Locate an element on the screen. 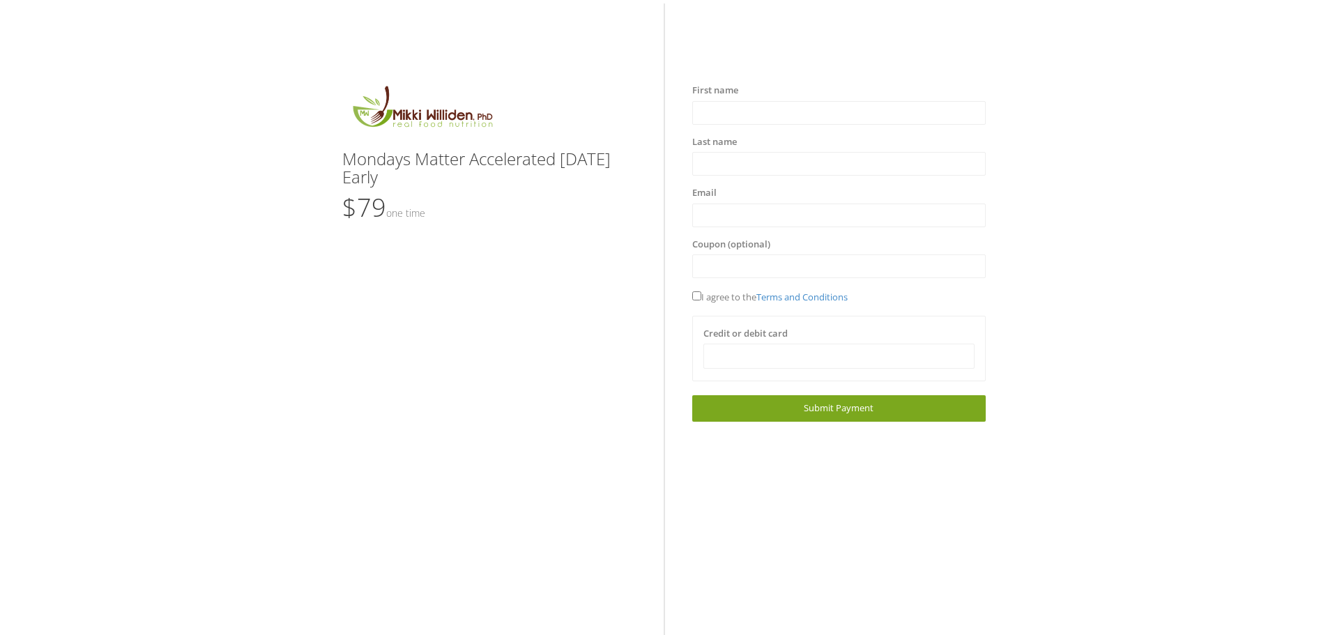 The height and width of the screenshot is (635, 1328). span: $79 is located at coordinates (384, 207).